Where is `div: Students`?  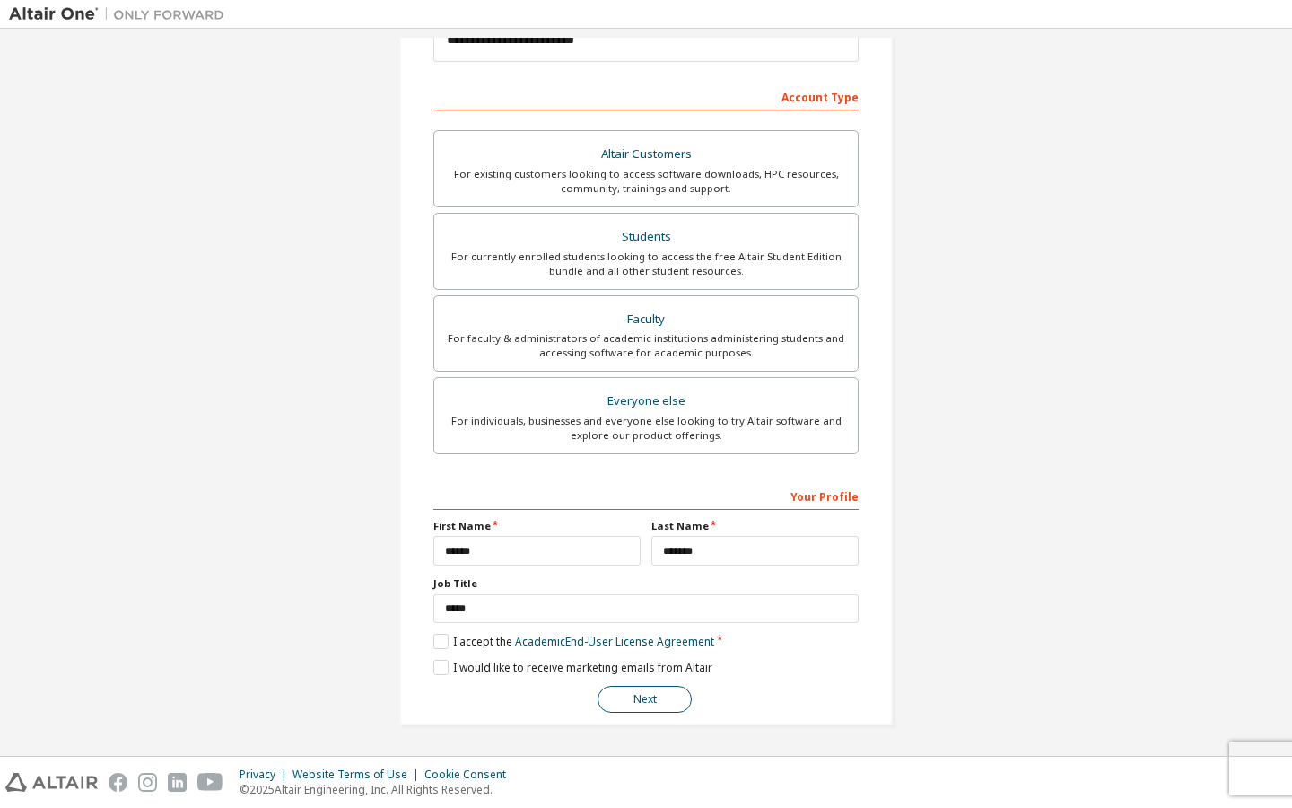 div: Students is located at coordinates (646, 237).